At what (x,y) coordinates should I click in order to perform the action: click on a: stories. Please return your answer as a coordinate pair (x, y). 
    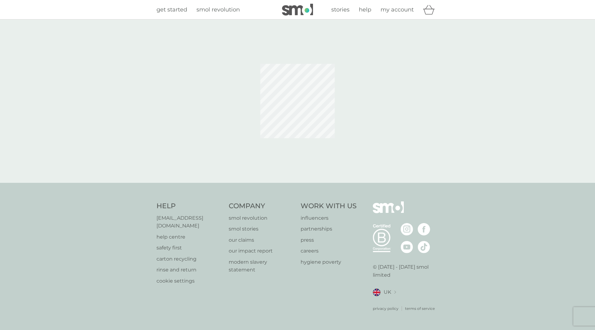
    Looking at the image, I should click on (340, 10).